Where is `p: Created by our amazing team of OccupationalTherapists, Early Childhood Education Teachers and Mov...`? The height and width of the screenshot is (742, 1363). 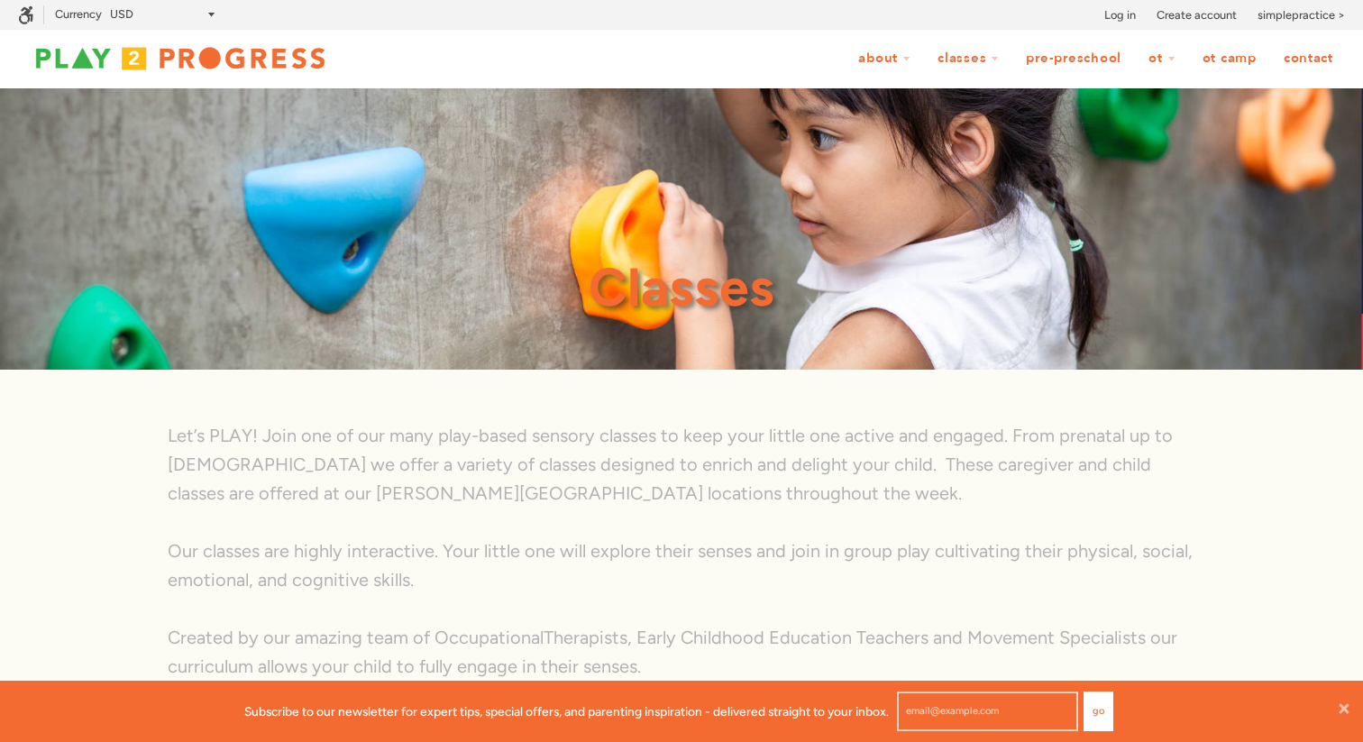 p: Created by our amazing team of OccupationalTherapists, Early Childhood Education Teachers and Mov... is located at coordinates (681, 652).